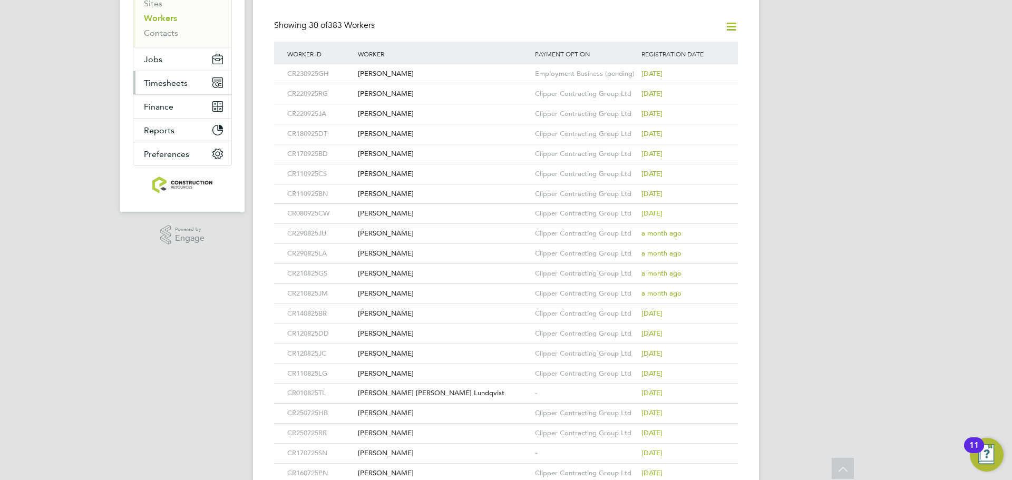 This screenshot has height=480, width=1012. Describe the element at coordinates (320, 294) in the screenshot. I see `div: CR210825JM` at that location.